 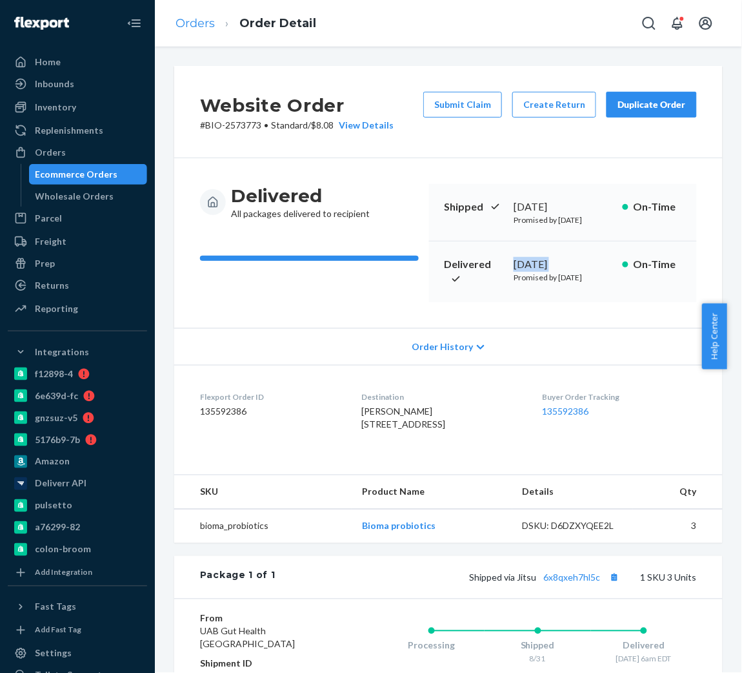 I want to click on div: Freight, so click(x=50, y=241).